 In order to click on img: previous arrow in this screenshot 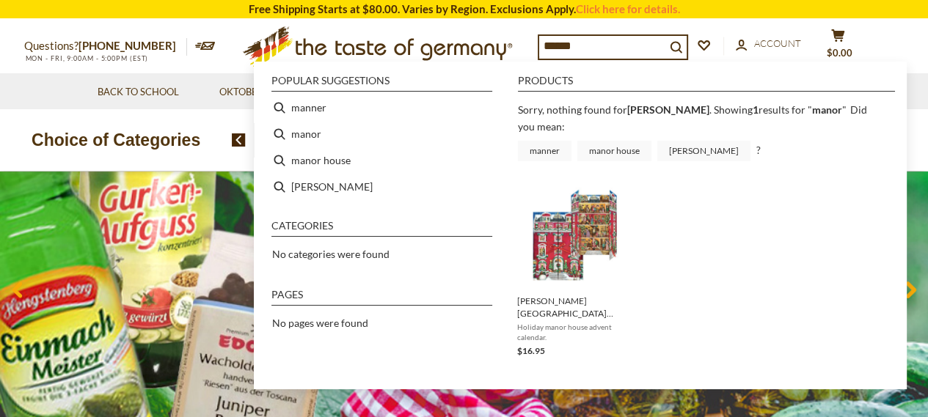, I will do `click(238, 140)`.